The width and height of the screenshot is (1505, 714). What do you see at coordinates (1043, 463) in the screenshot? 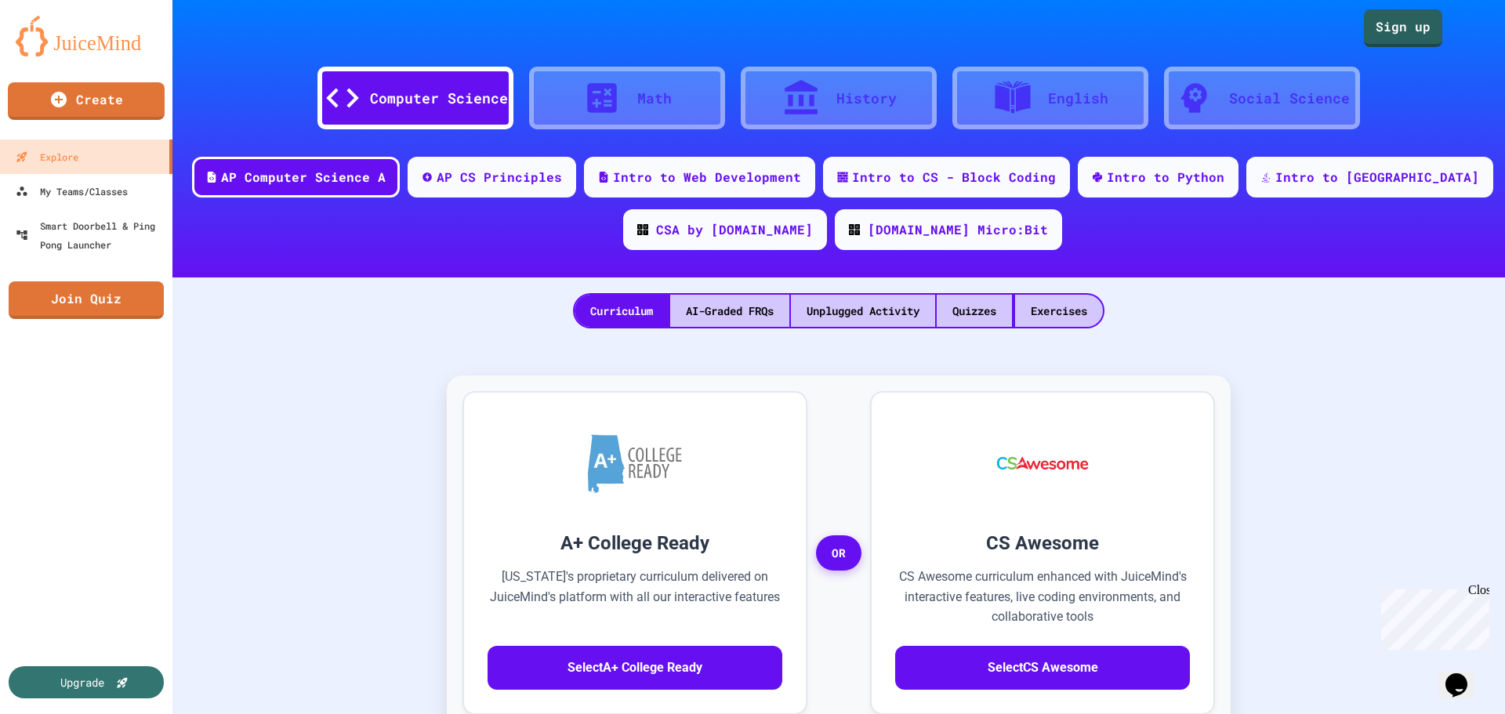
I see `img: CS Awesome` at bounding box center [1043, 463].